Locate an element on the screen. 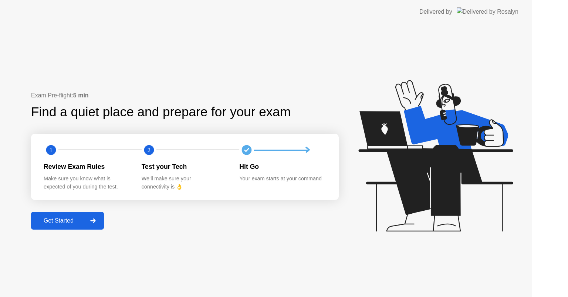  div: Hit Go is located at coordinates (282, 166).